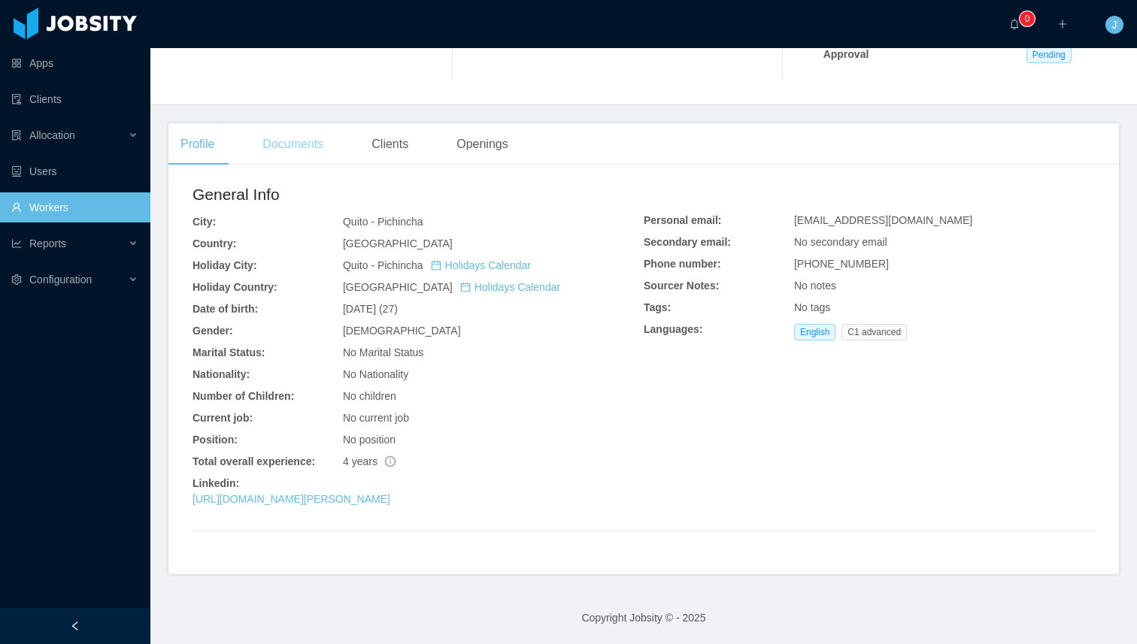  Describe the element at coordinates (369, 396) in the screenshot. I see `span: No children` at that location.